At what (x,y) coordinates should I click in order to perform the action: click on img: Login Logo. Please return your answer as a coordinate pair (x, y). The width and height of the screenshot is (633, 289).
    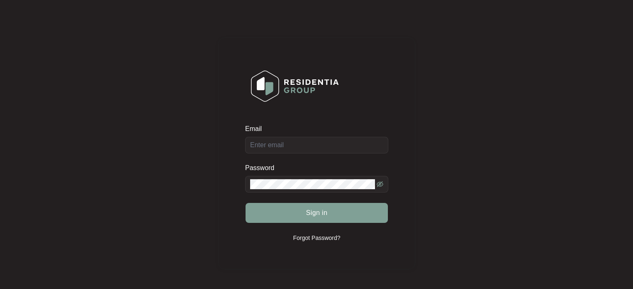
    Looking at the image, I should click on (294, 86).